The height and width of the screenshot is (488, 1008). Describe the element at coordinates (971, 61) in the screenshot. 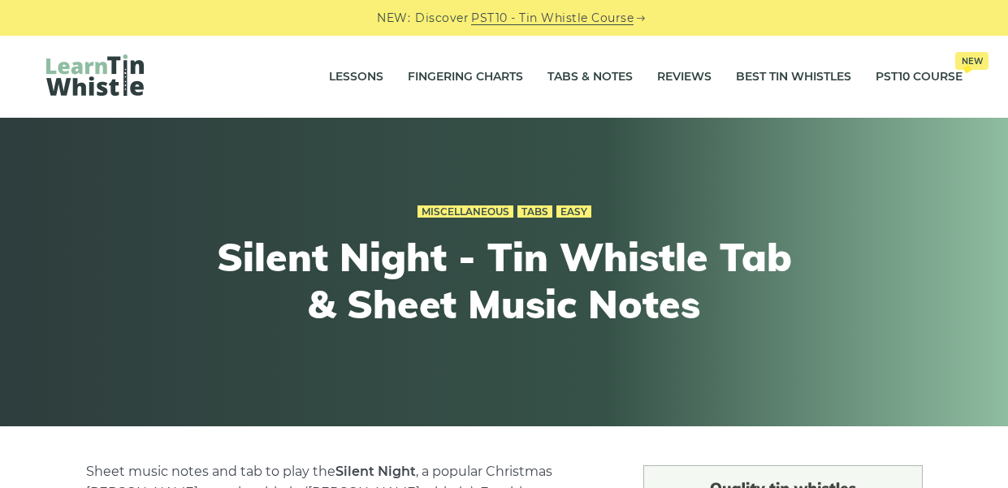

I see `span: New` at that location.